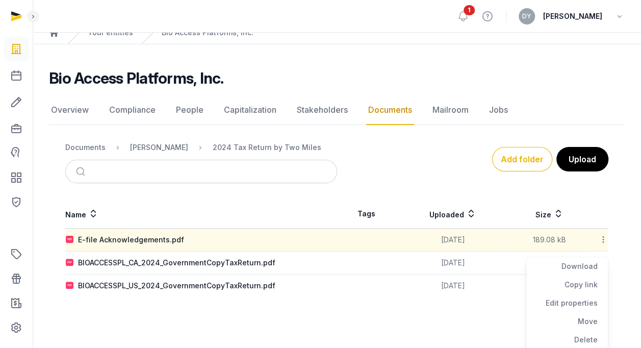 This screenshot has width=641, height=348. I want to click on button: Add folder, so click(522, 159).